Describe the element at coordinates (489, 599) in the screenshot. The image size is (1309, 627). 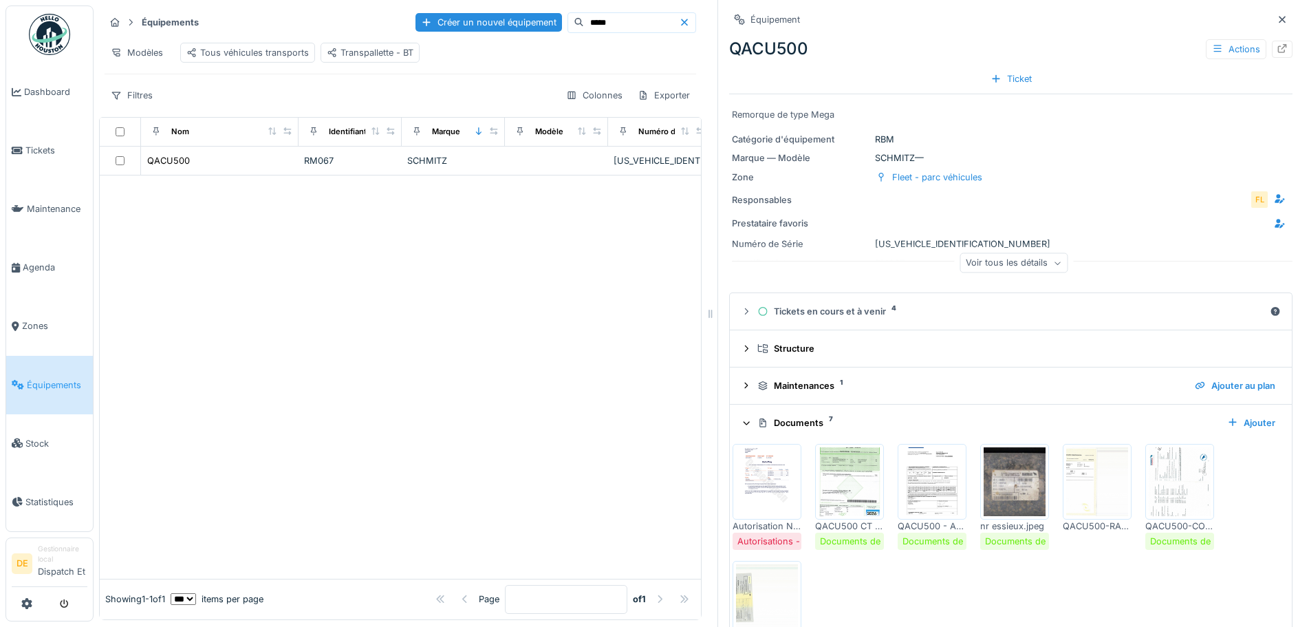
I see `div: Page` at that location.